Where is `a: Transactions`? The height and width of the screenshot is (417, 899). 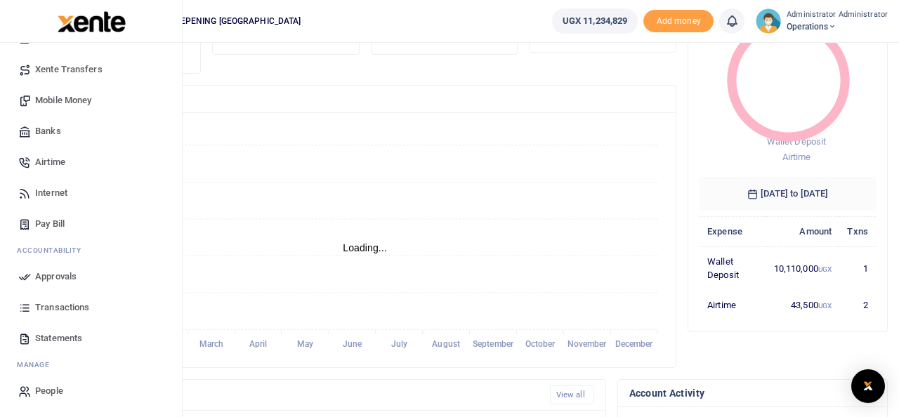
a: Transactions is located at coordinates (91, 308).